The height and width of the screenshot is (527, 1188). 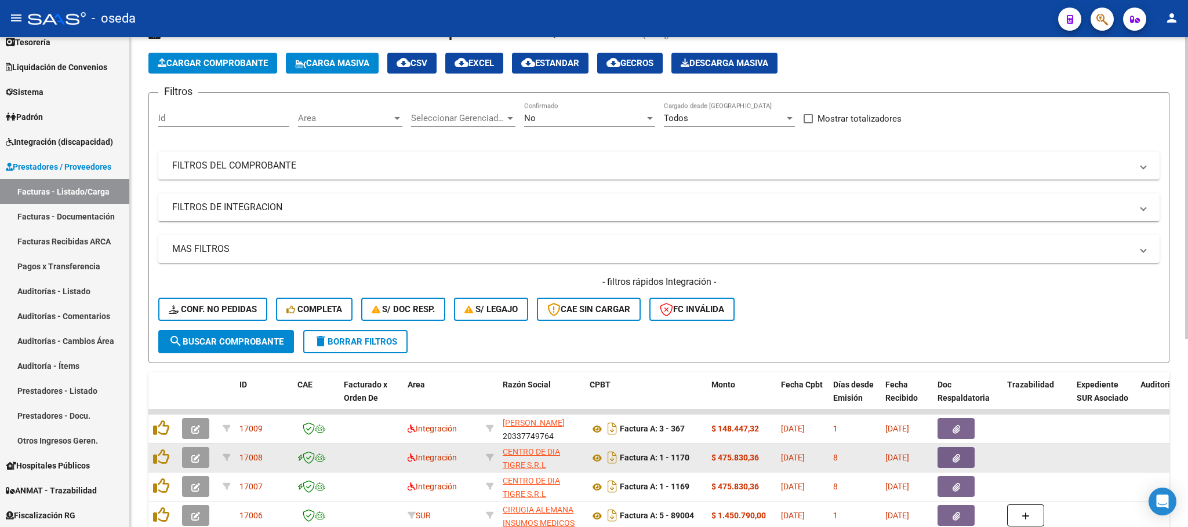 What do you see at coordinates (1162, 502) in the screenshot?
I see `div: Open Intercom Messenger` at bounding box center [1162, 502].